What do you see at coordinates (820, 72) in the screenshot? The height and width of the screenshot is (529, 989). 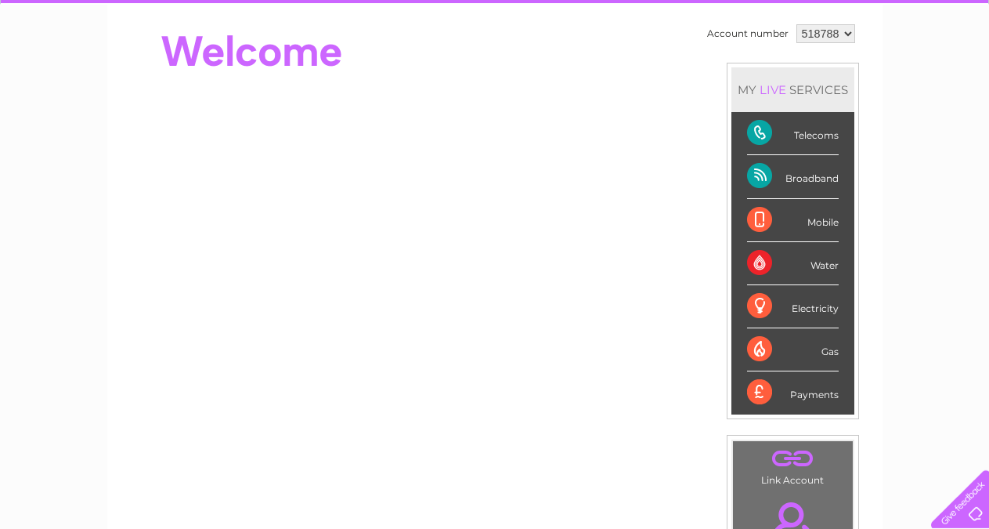 I see `a: Telecoms` at bounding box center [820, 72].